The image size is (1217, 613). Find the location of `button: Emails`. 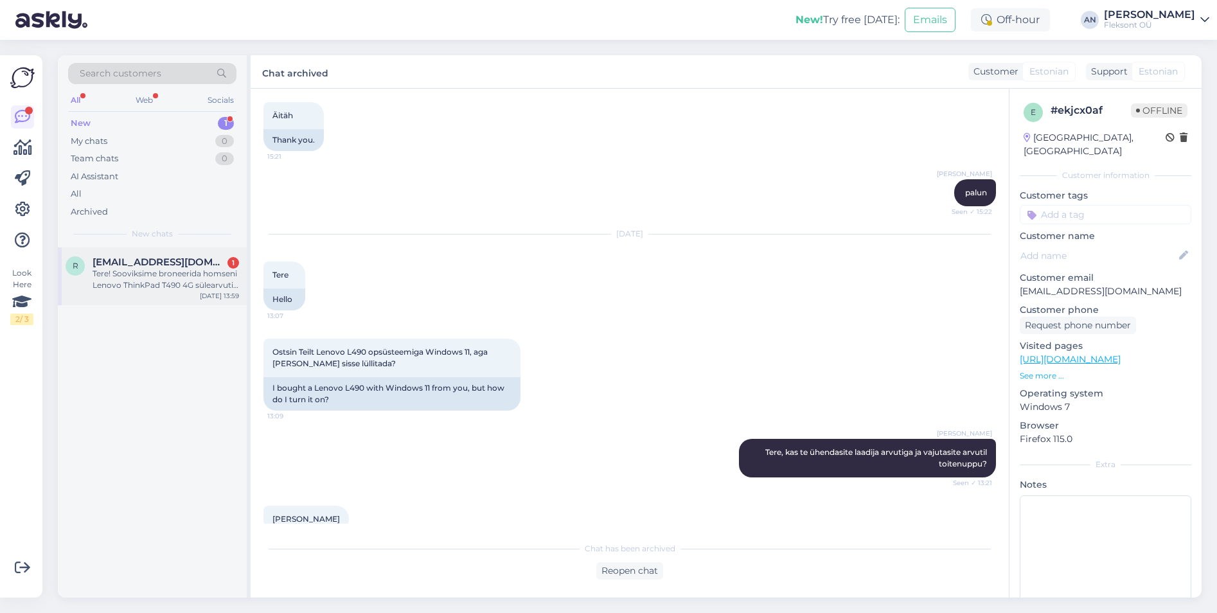

button: Emails is located at coordinates (930, 20).